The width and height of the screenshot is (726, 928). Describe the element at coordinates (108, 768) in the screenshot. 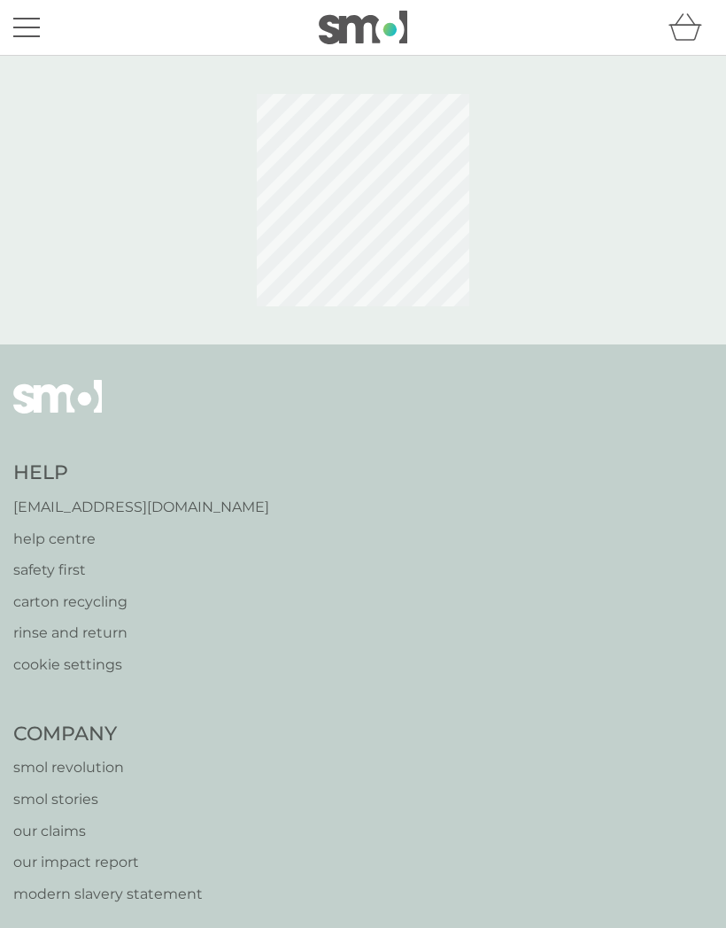

I see `a: smol revolution` at that location.